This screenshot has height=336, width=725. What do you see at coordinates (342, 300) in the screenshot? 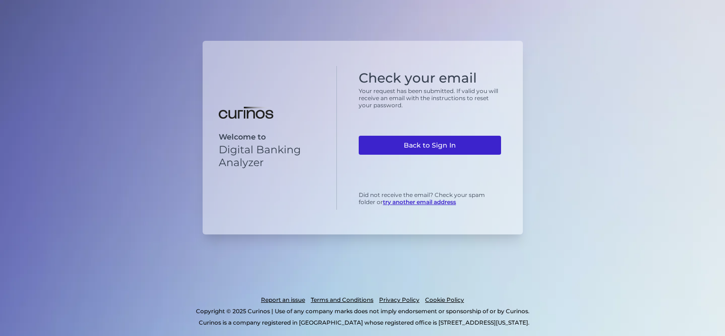
I see `a: Terms and Conditions` at bounding box center [342, 300].